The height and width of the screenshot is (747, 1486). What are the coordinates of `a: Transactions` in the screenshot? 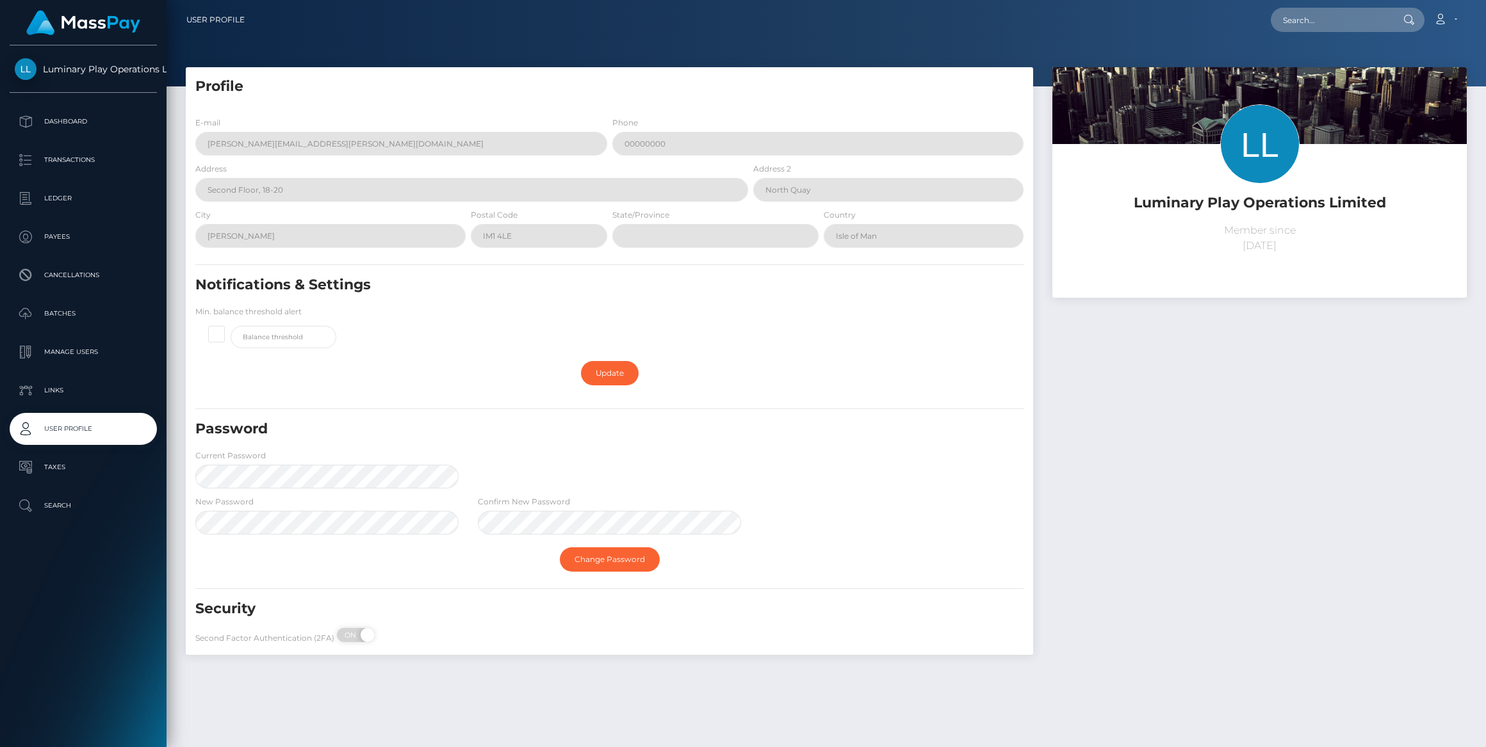 It's located at (83, 160).